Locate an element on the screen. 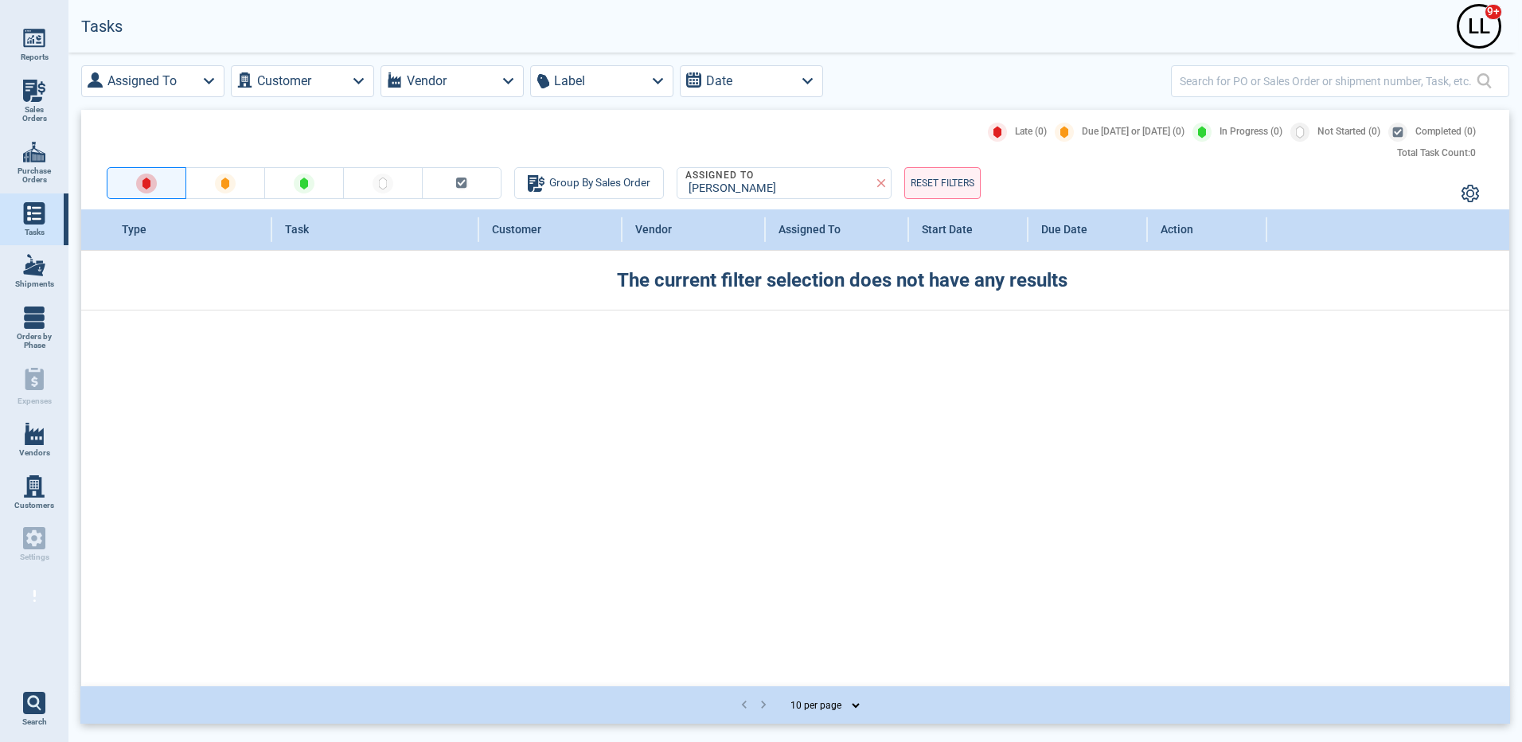  span: 9+ is located at coordinates (1494, 12).